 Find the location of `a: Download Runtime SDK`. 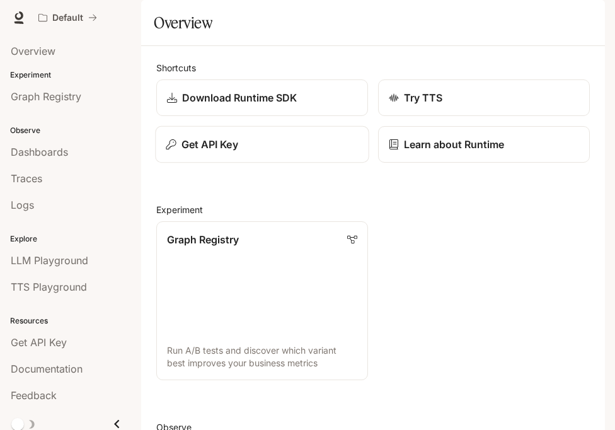

a: Download Runtime SDK is located at coordinates (262, 98).